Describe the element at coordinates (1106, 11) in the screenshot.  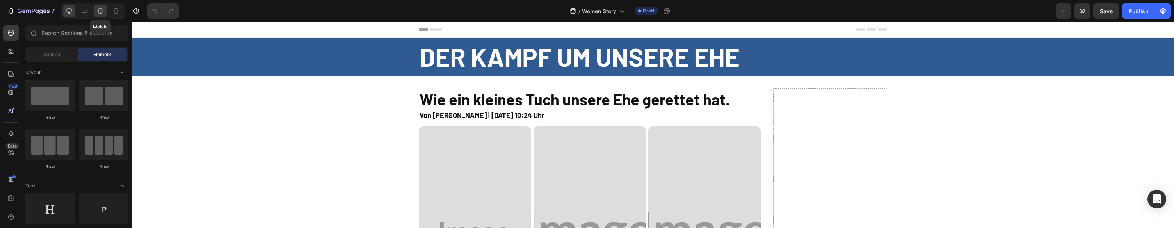
I see `span: Save` at that location.